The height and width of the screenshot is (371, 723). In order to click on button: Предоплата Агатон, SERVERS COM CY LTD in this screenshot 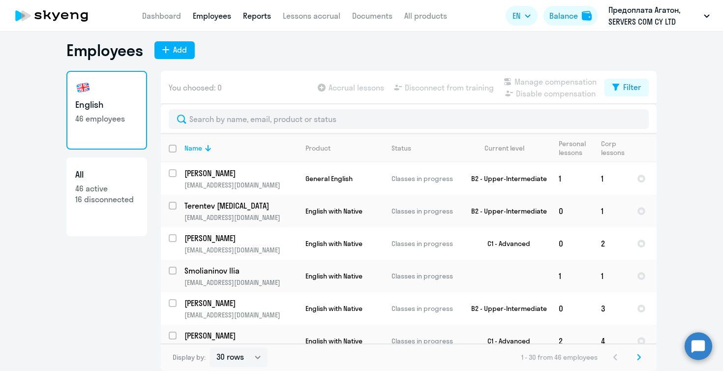, I will do `click(659, 16)`.